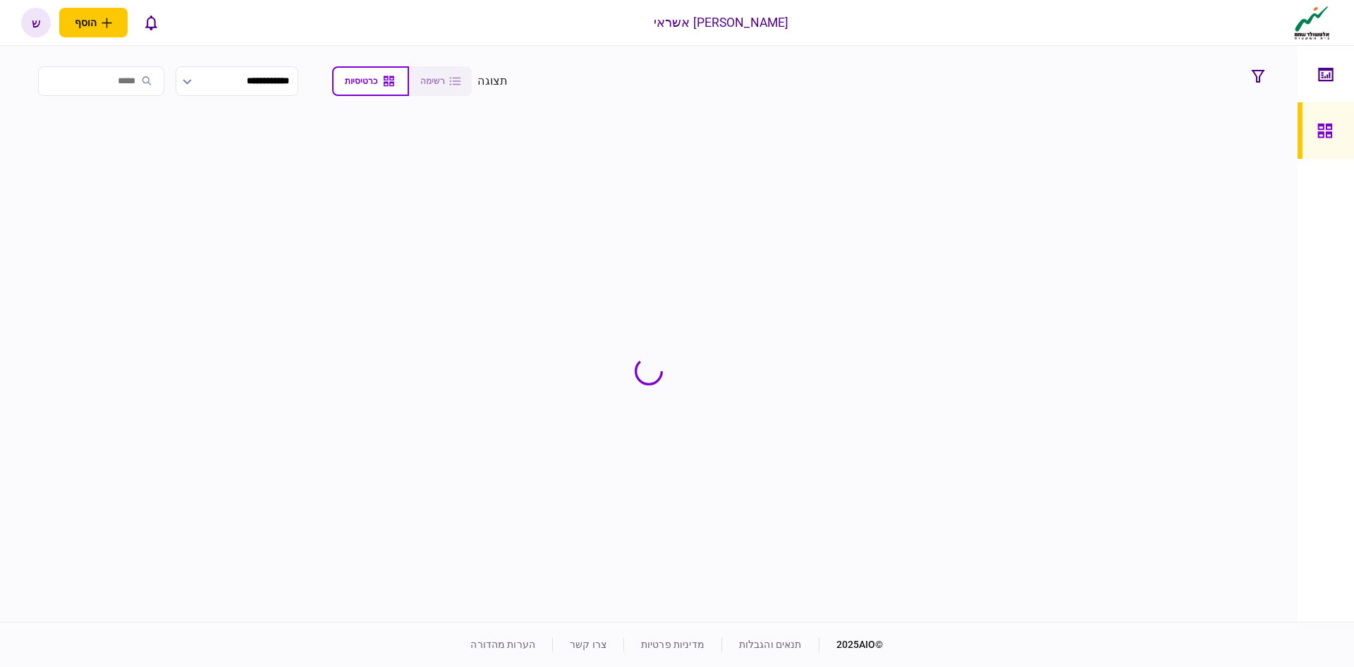 This screenshot has width=1354, height=667. What do you see at coordinates (440, 81) in the screenshot?
I see `button: רשימה` at bounding box center [440, 81].